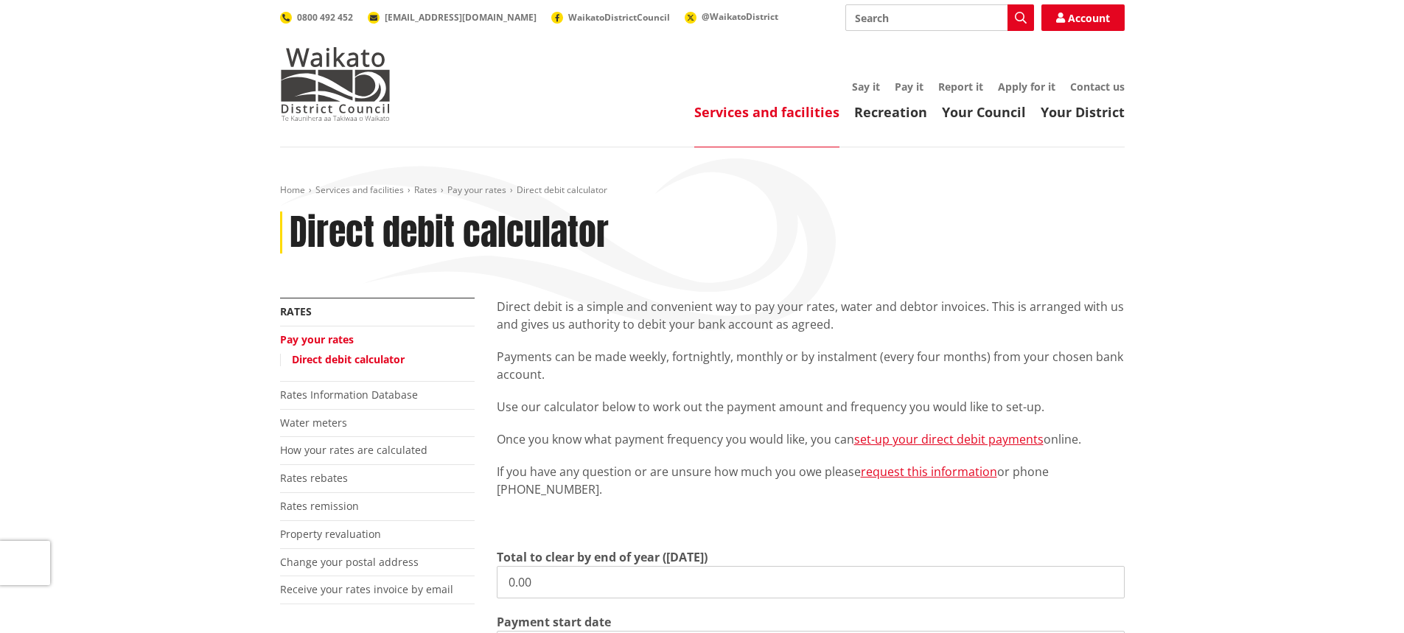 This screenshot has width=1404, height=633. What do you see at coordinates (949, 439) in the screenshot?
I see `a: set-up your direct debit payments` at bounding box center [949, 439].